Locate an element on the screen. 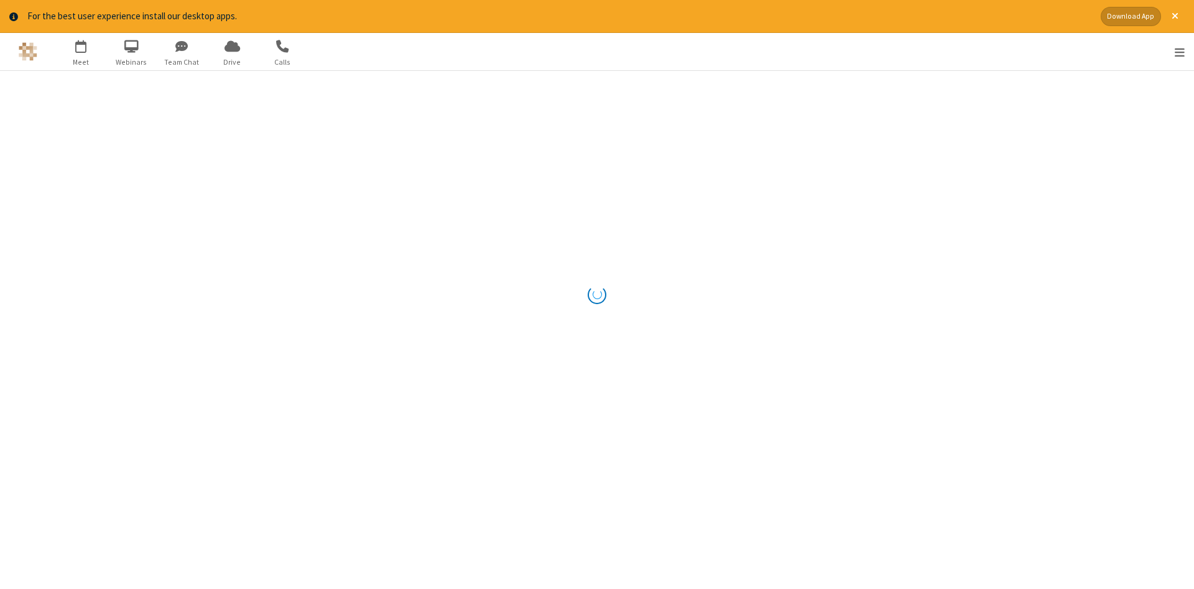 This screenshot has height=589, width=1194. div: Open menu is located at coordinates (1176, 52).